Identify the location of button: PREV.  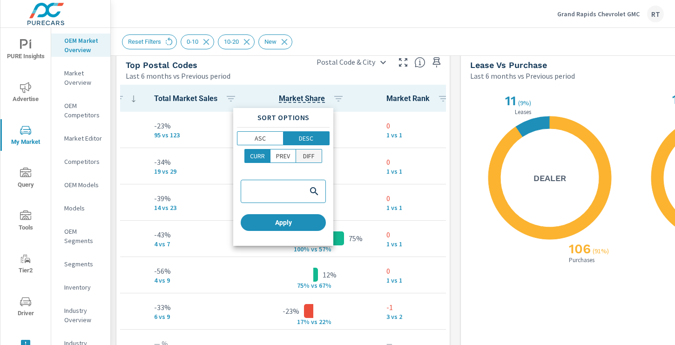
(283, 156).